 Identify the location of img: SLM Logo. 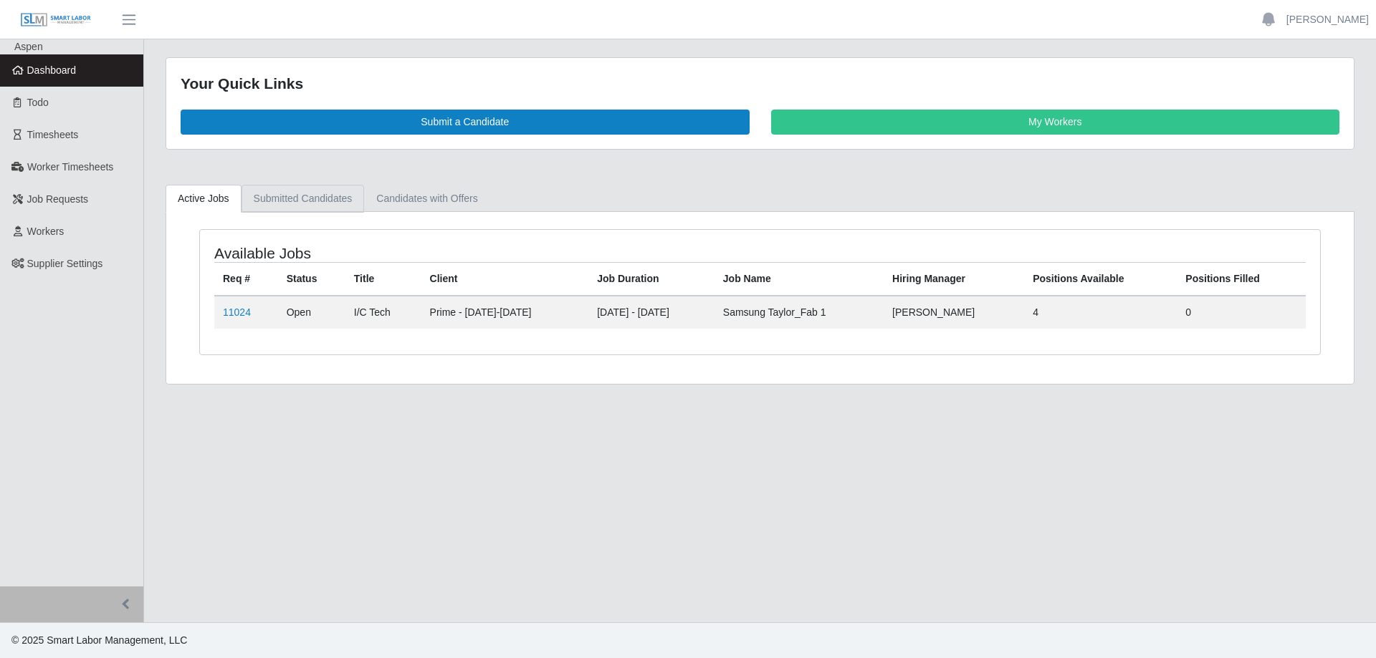
(56, 20).